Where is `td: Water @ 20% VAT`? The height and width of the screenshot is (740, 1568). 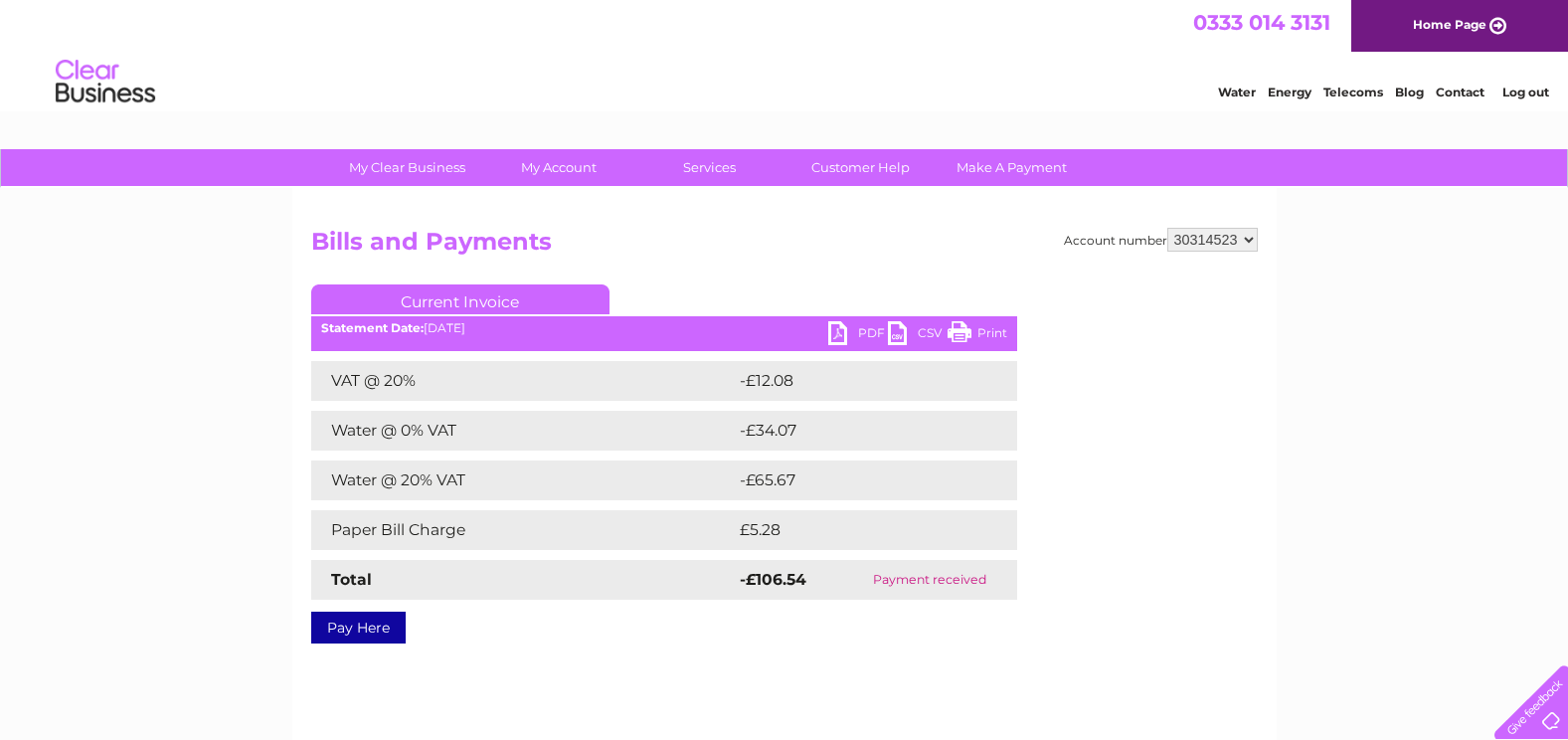
td: Water @ 20% VAT is located at coordinates (523, 480).